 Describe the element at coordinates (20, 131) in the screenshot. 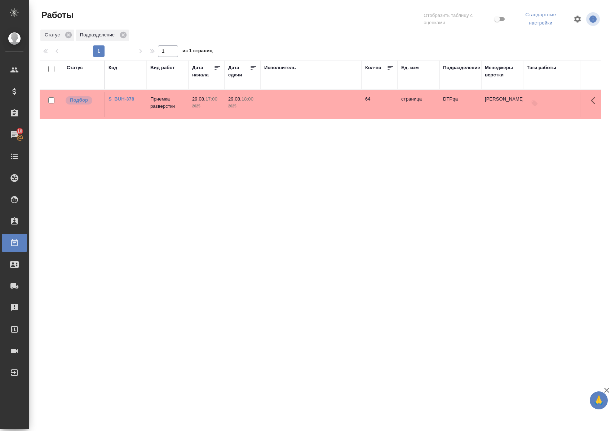

I see `span: 10` at that location.